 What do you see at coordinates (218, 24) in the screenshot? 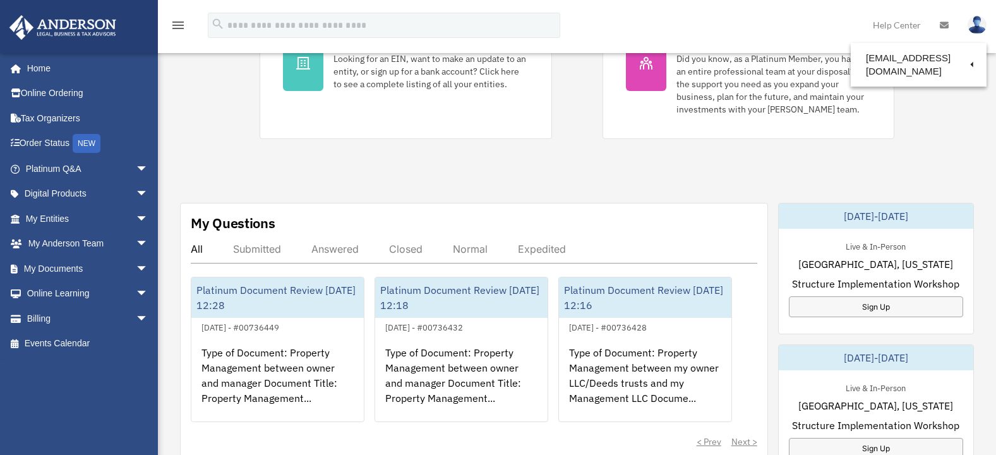
I see `i: search` at bounding box center [218, 24].